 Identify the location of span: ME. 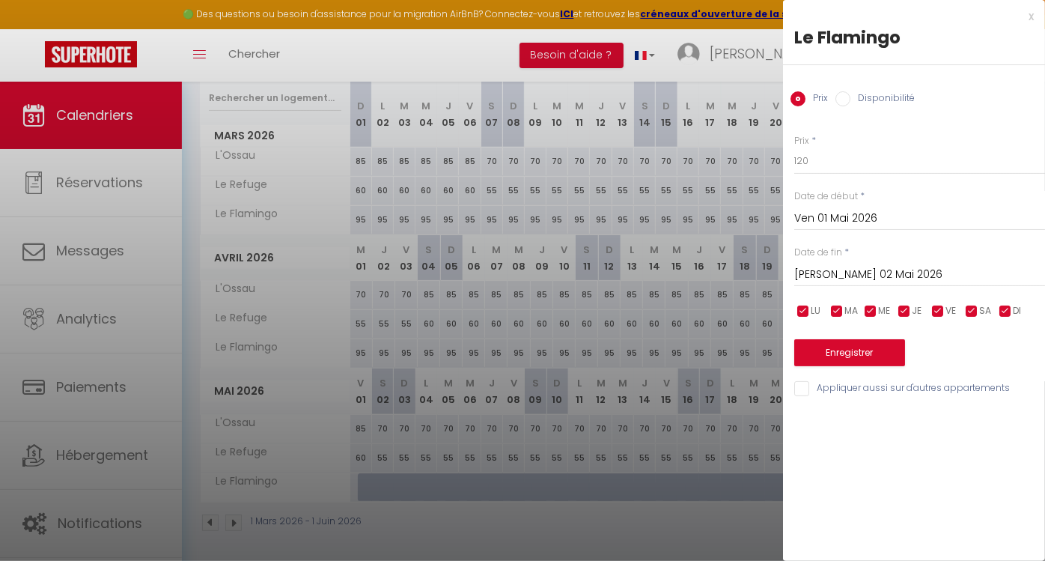
(884, 311).